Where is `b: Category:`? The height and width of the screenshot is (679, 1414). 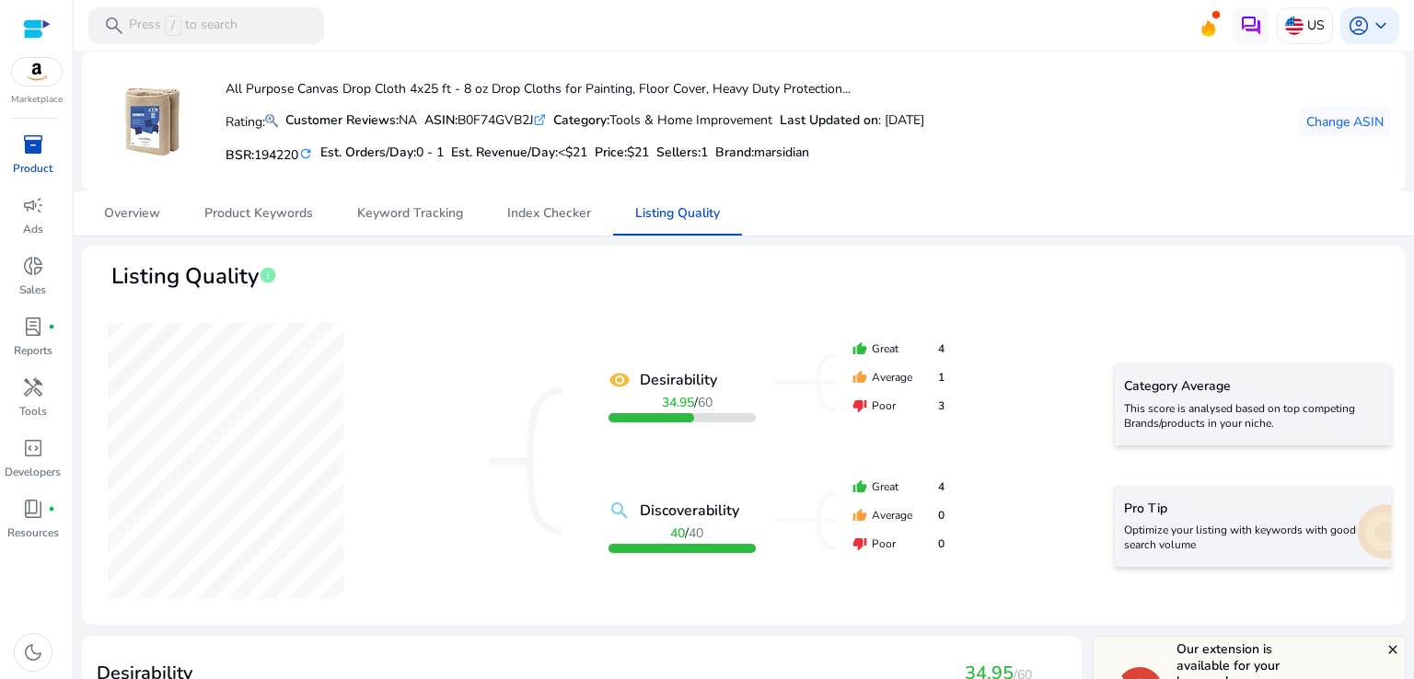
b: Category: is located at coordinates (581, 120).